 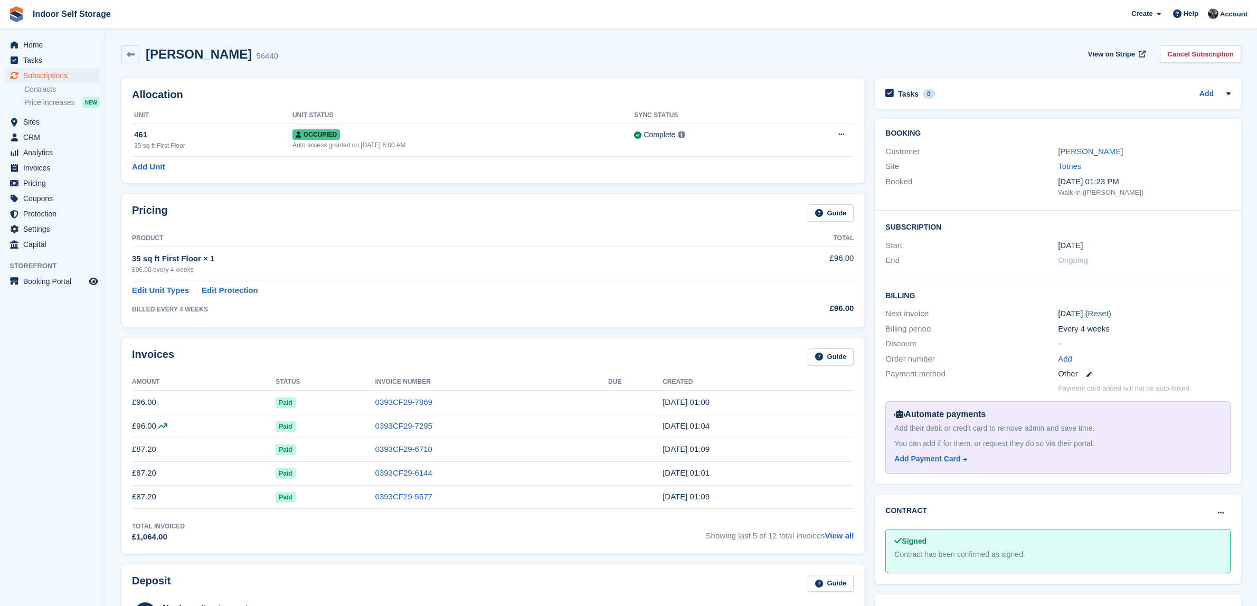 I want to click on span: CRM, so click(x=55, y=137).